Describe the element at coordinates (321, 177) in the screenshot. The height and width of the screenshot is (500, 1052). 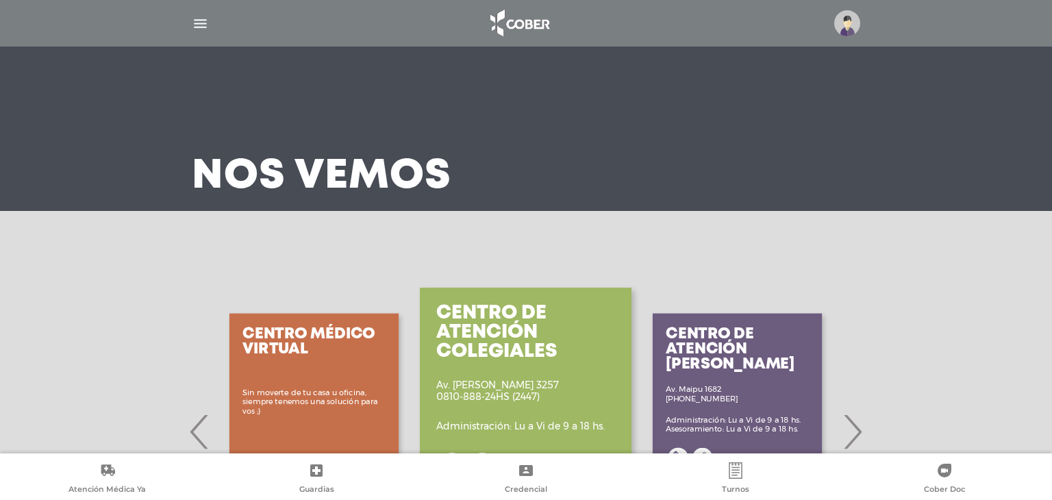
I see `h3: Nos vemos` at that location.